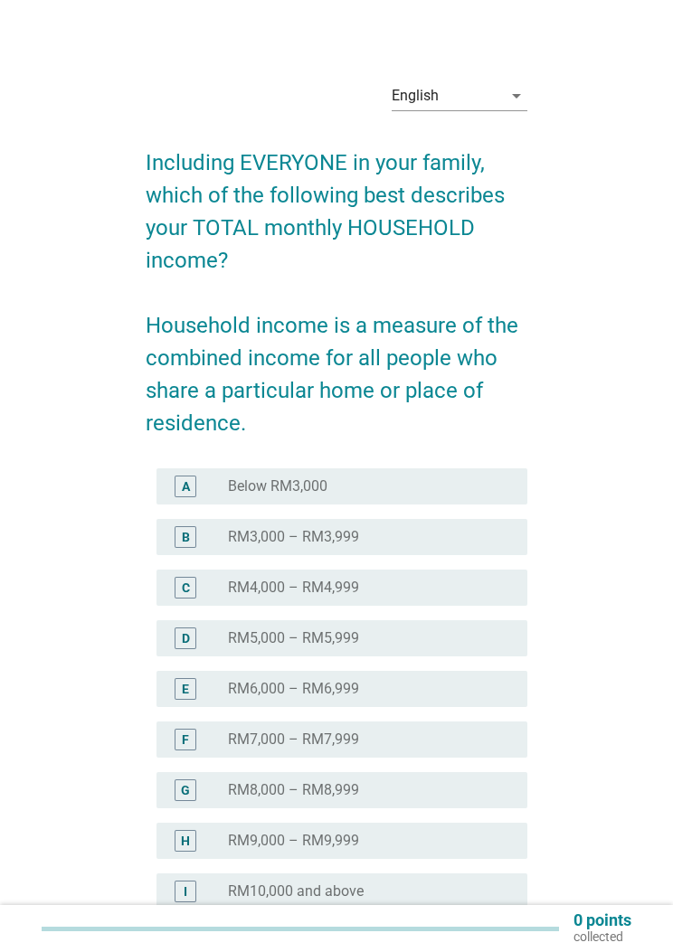 The image size is (673, 952). I want to click on div: G, so click(185, 790).